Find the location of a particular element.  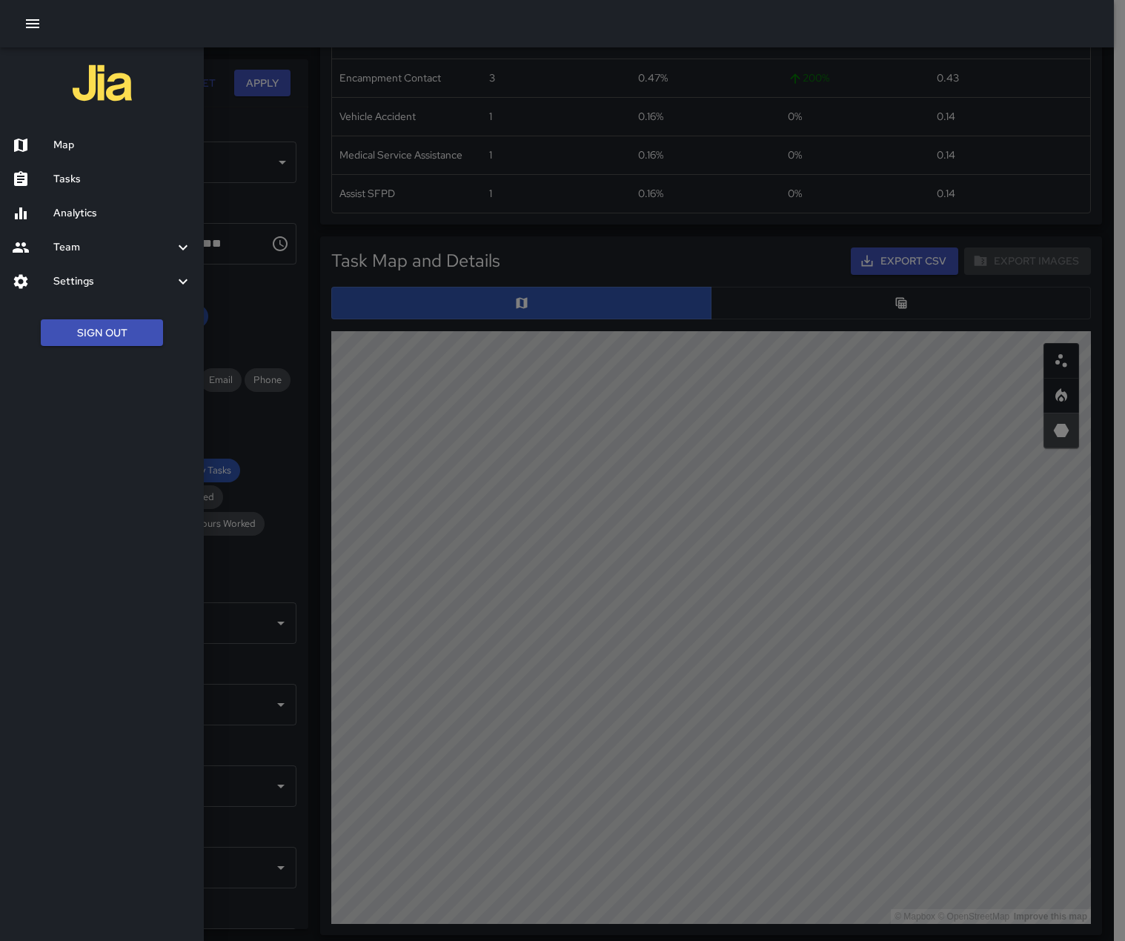

img: jia-logo is located at coordinates (102, 83).